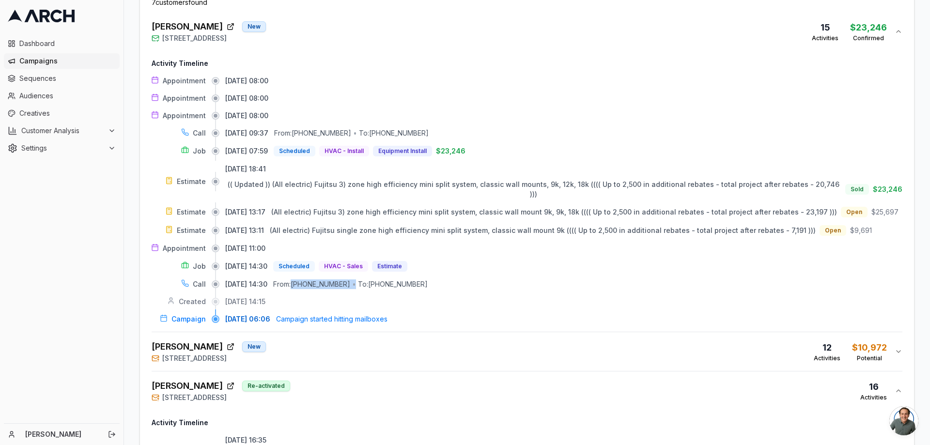 The width and height of the screenshot is (930, 445). What do you see at coordinates (402, 151) in the screenshot?
I see `div: Equipment Install` at bounding box center [402, 151].